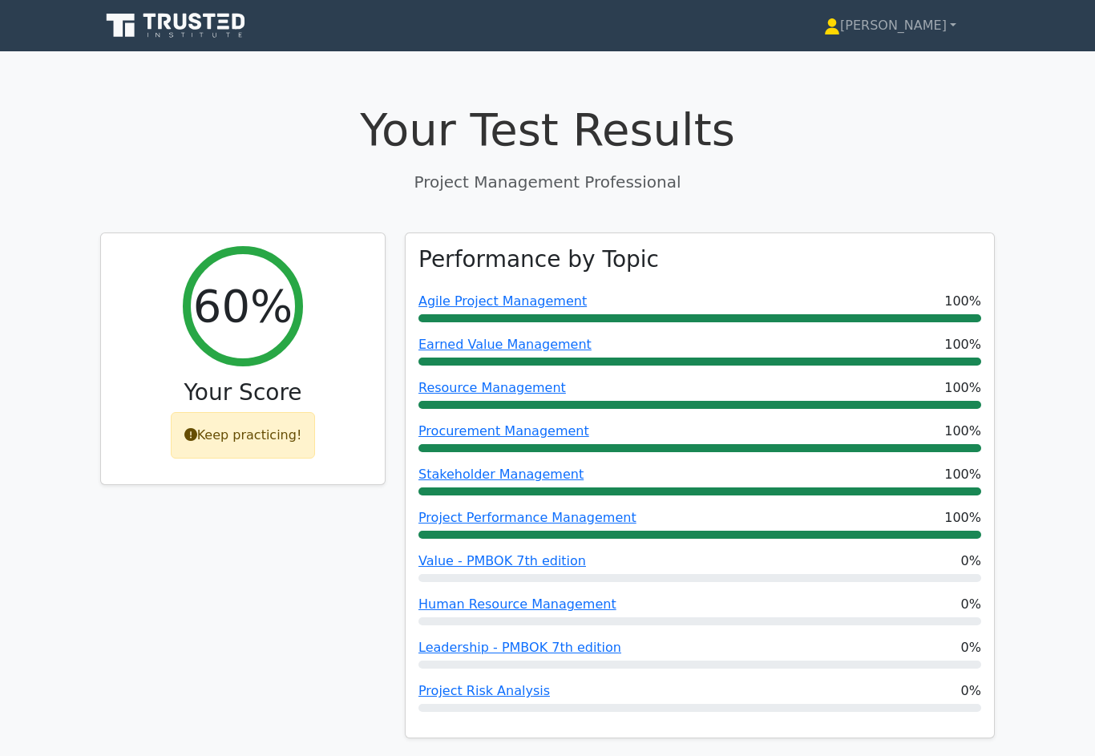  What do you see at coordinates (517, 604) in the screenshot?
I see `a: Human Resource Management` at bounding box center [517, 604].